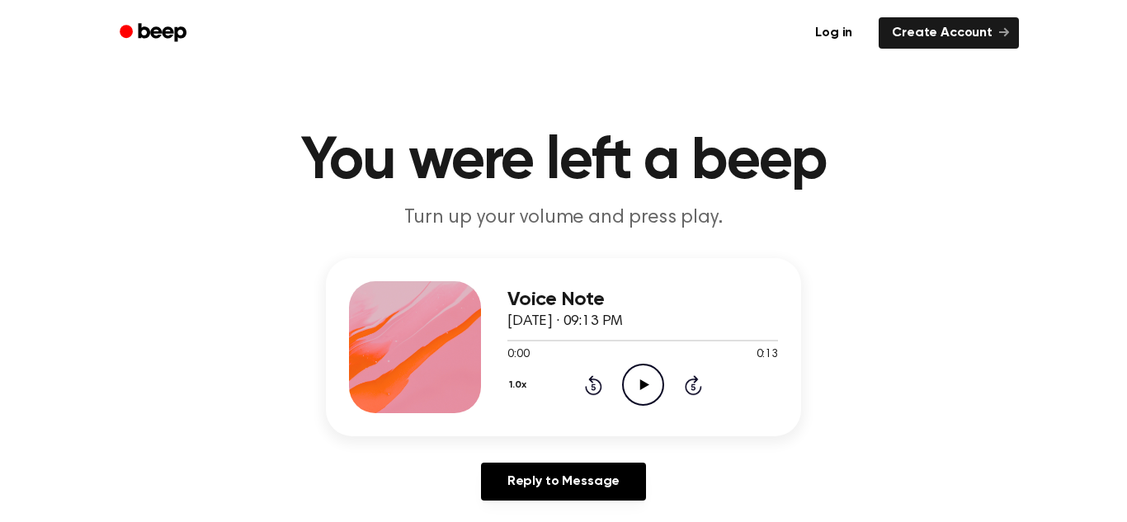  Describe the element at coordinates (518, 355) in the screenshot. I see `span: 0:00` at that location.